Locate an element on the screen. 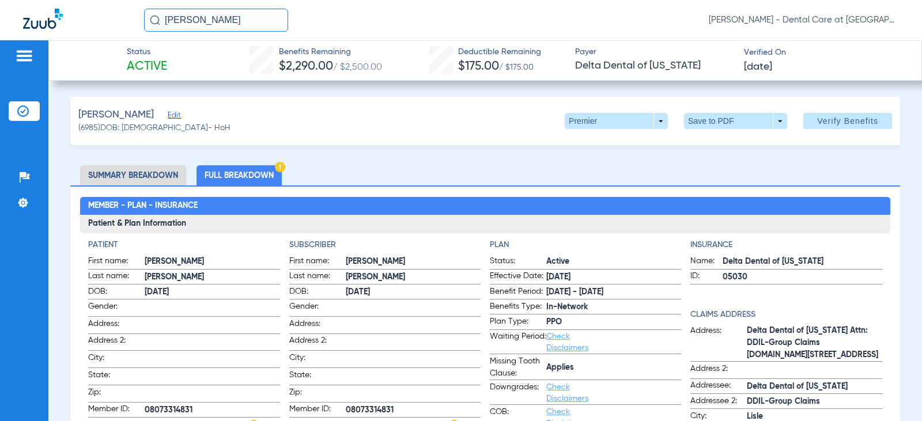 Image resolution: width=922 pixels, height=421 pixels. span: / $2,500.00 is located at coordinates (357, 67).